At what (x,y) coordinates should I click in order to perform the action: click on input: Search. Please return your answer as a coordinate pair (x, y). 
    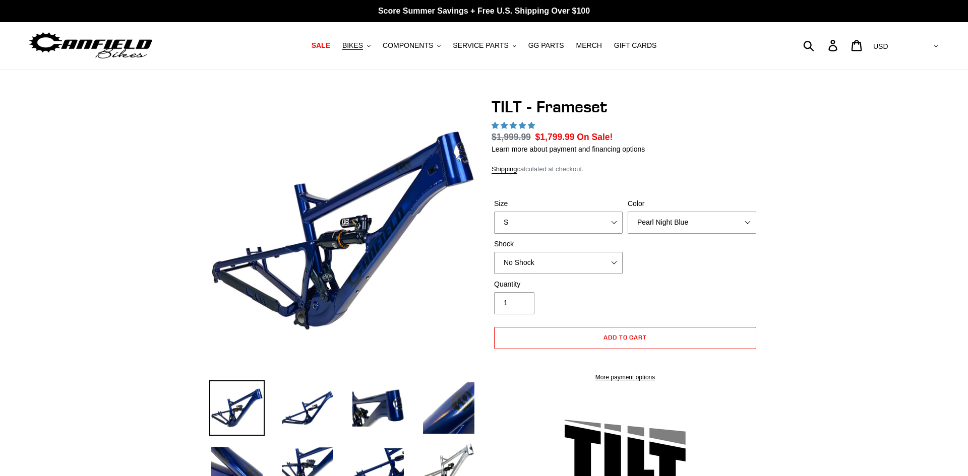
    Looking at the image, I should click on (821, 45).